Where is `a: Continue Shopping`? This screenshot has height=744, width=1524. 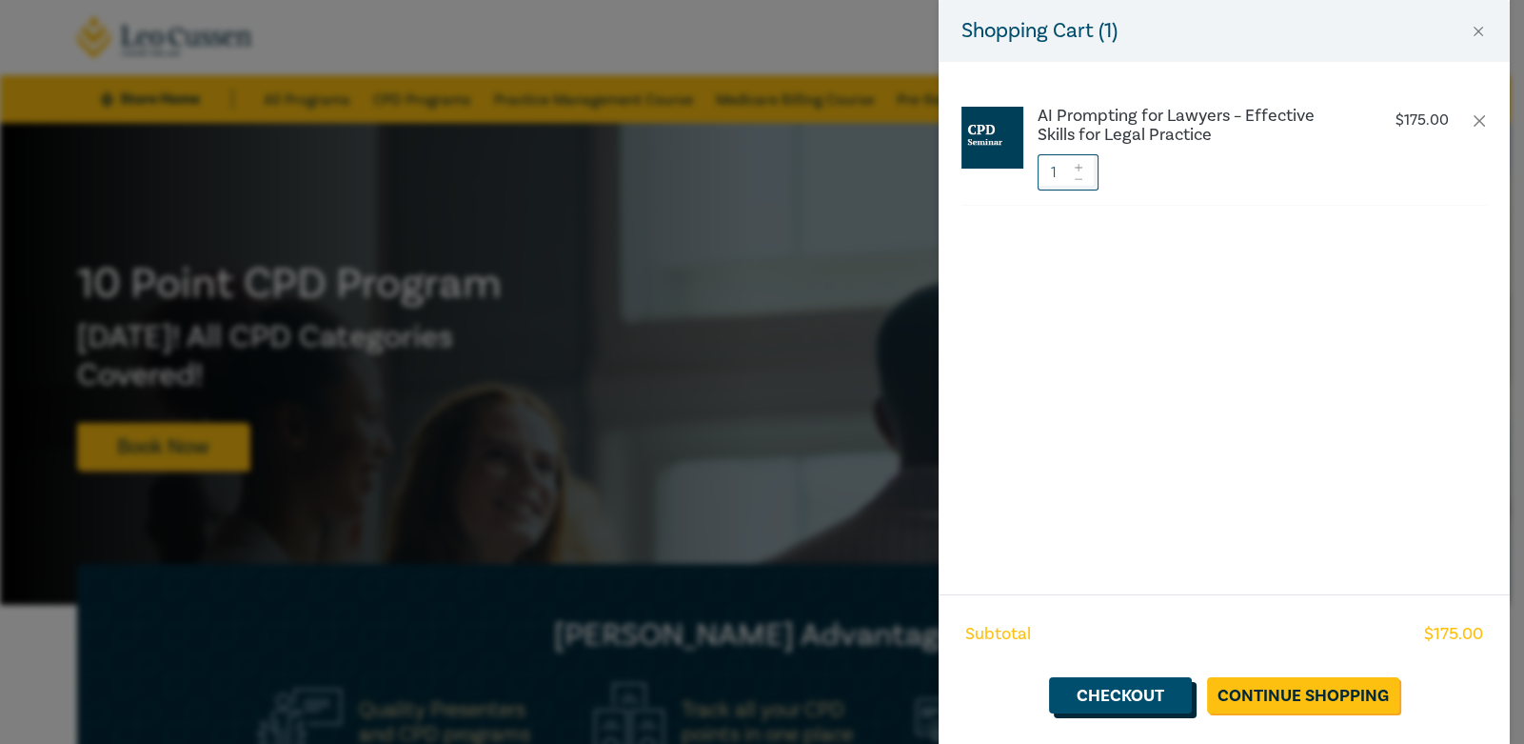
a: Continue Shopping is located at coordinates (1303, 695).